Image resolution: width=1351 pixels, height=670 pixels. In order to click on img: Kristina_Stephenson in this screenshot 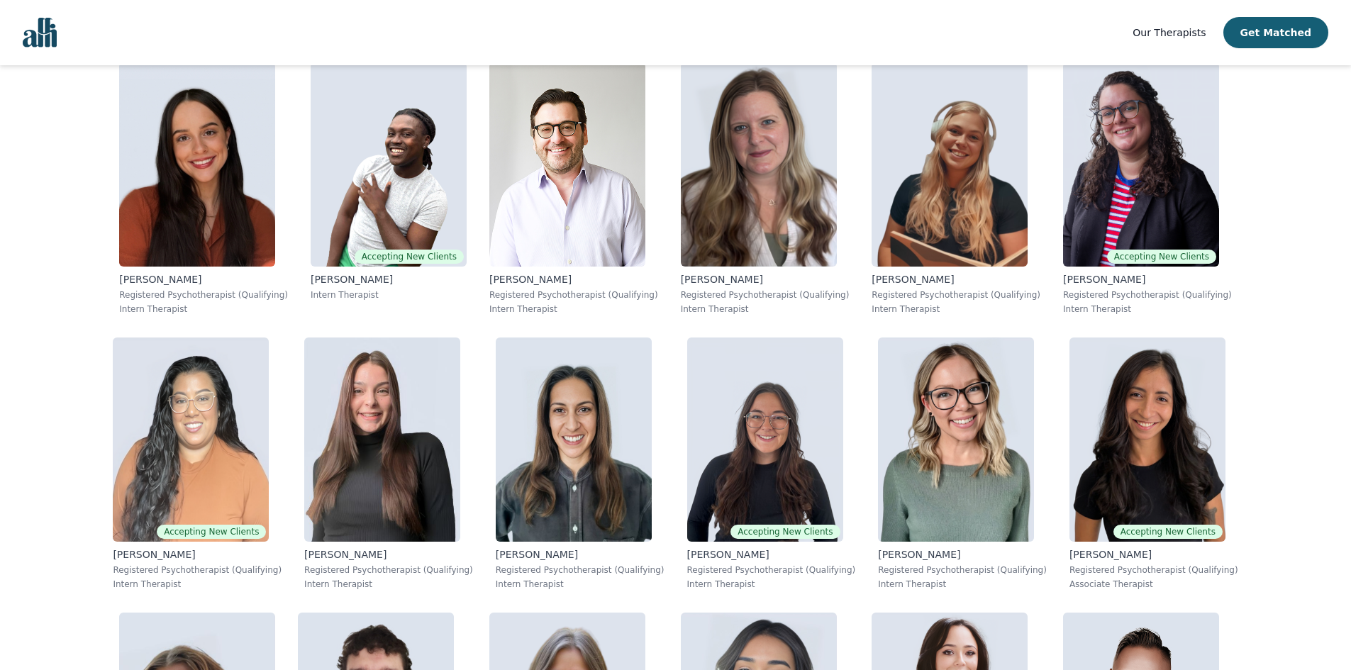, I will do `click(574, 440)`.